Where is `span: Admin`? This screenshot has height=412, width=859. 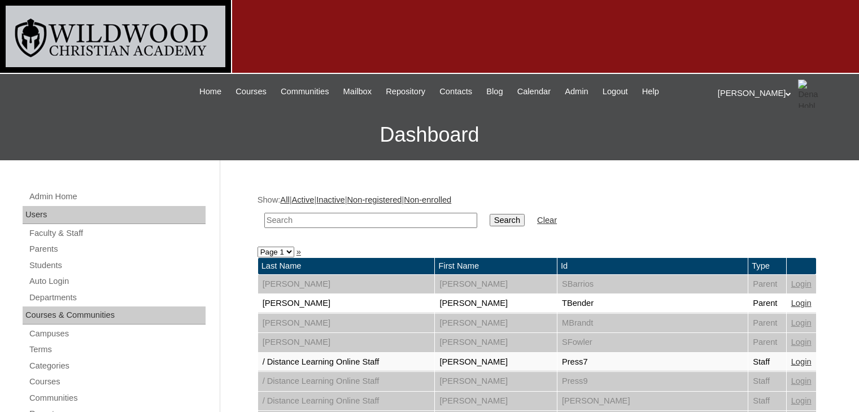
span: Admin is located at coordinates (577, 91).